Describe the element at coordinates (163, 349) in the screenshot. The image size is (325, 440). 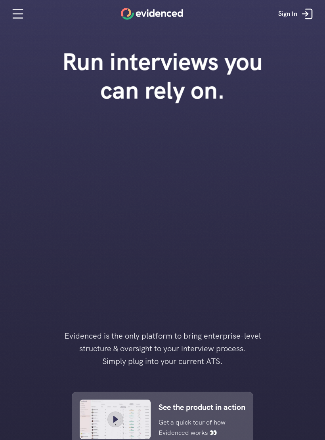
I see `h4: Evidenced is the only platform to bring enterprise-level structure & oversight to your interview ...` at that location.